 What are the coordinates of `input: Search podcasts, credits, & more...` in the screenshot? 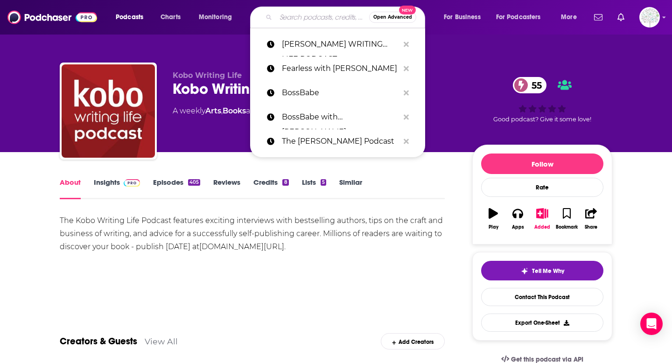 It's located at (323, 17).